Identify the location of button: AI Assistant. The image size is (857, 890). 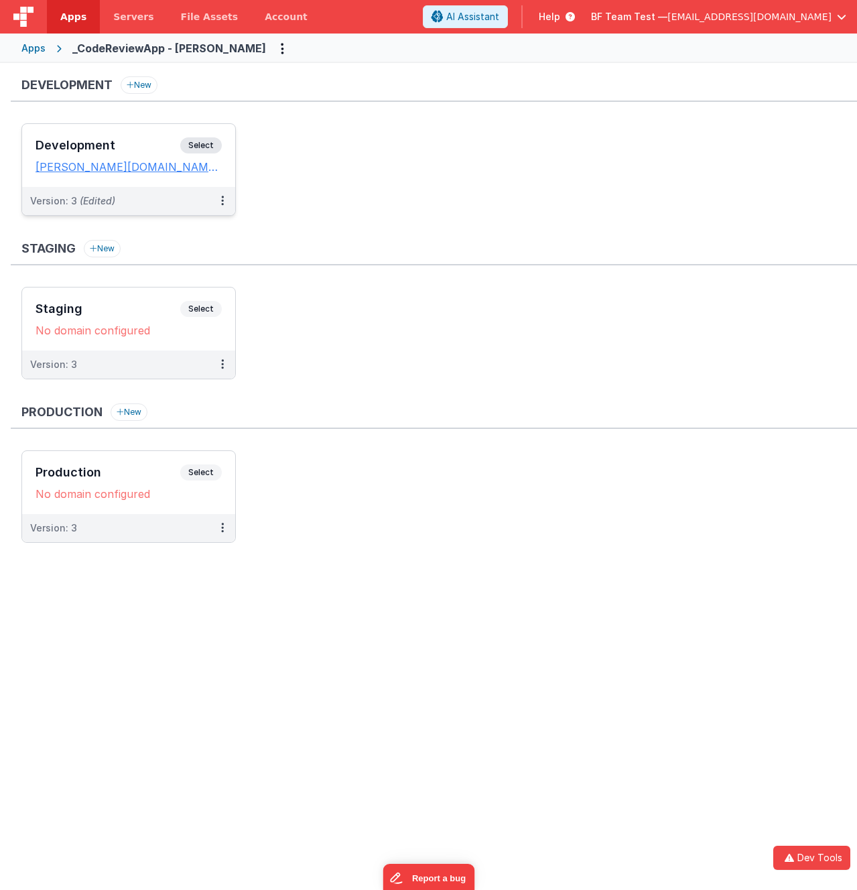
(465, 17).